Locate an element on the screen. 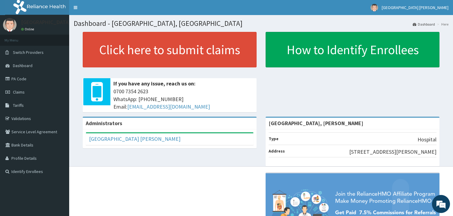 Image resolution: width=453 pixels, height=216 pixels. b: Type is located at coordinates (273, 139).